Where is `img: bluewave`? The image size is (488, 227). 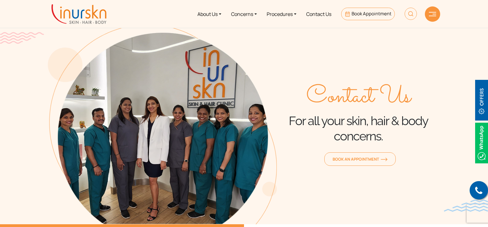
img: bluewave is located at coordinates (466, 206).